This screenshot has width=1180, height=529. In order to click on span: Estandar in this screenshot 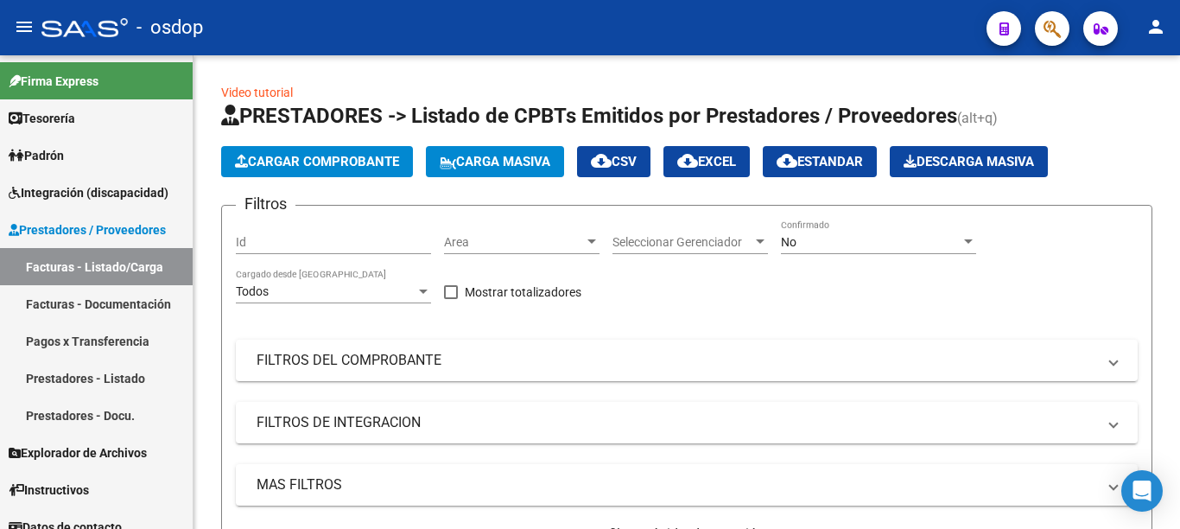, I will do `click(820, 162)`.